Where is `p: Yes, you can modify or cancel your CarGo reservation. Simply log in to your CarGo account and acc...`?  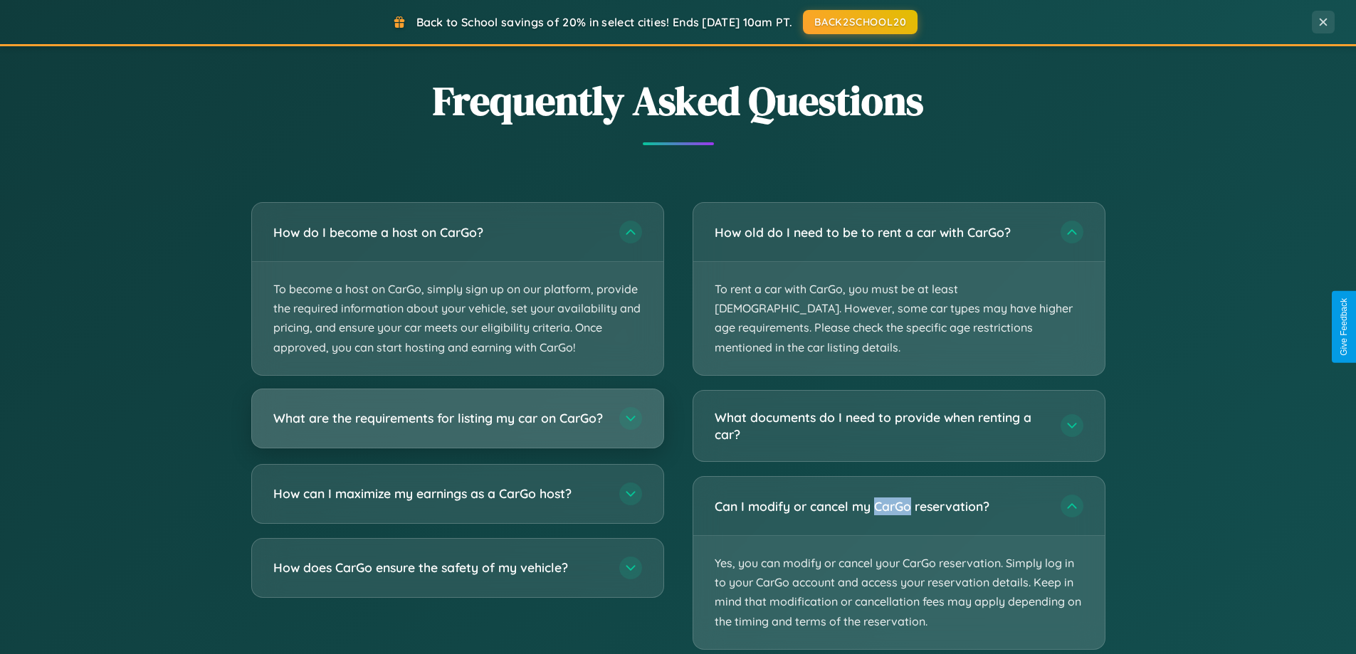 p: Yes, you can modify or cancel your CarGo reservation. Simply log in to your CarGo account and acc... is located at coordinates (899, 592).